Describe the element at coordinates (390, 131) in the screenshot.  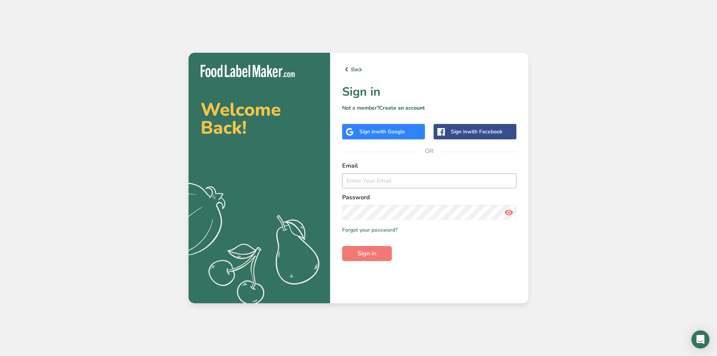
I see `span: with Google` at that location.